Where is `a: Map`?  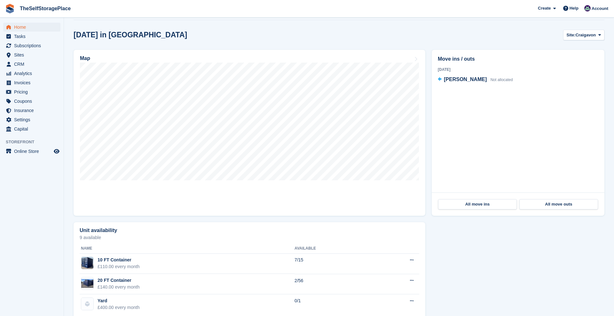 a: Map is located at coordinates (249, 133).